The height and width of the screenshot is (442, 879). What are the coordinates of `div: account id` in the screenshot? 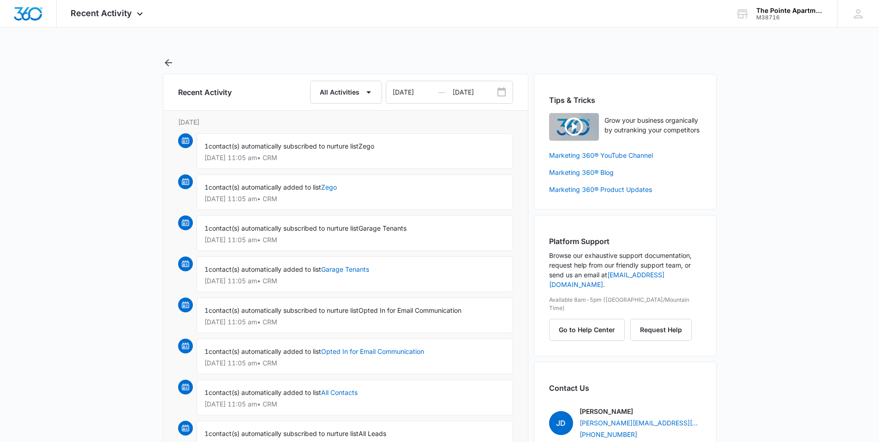 It's located at (790, 18).